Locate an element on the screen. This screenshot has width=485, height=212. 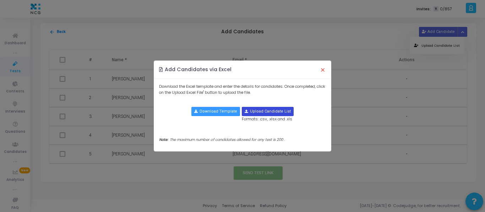
h4: Add Candidates via Excel is located at coordinates (195, 70).